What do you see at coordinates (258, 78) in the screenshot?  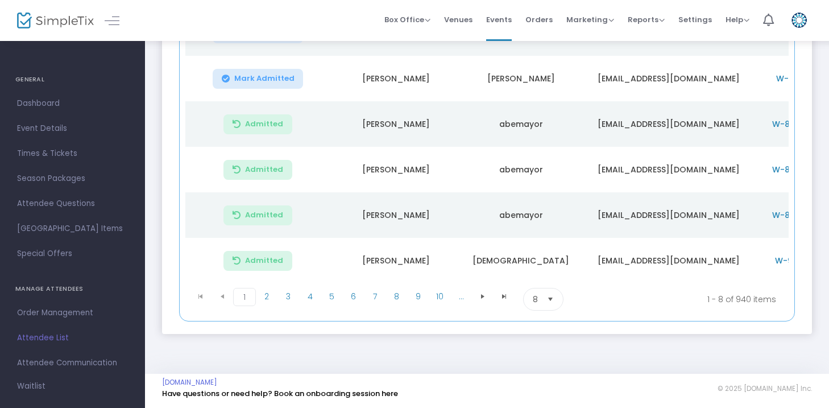 I see `button: Mark Admitted` at bounding box center [258, 78].